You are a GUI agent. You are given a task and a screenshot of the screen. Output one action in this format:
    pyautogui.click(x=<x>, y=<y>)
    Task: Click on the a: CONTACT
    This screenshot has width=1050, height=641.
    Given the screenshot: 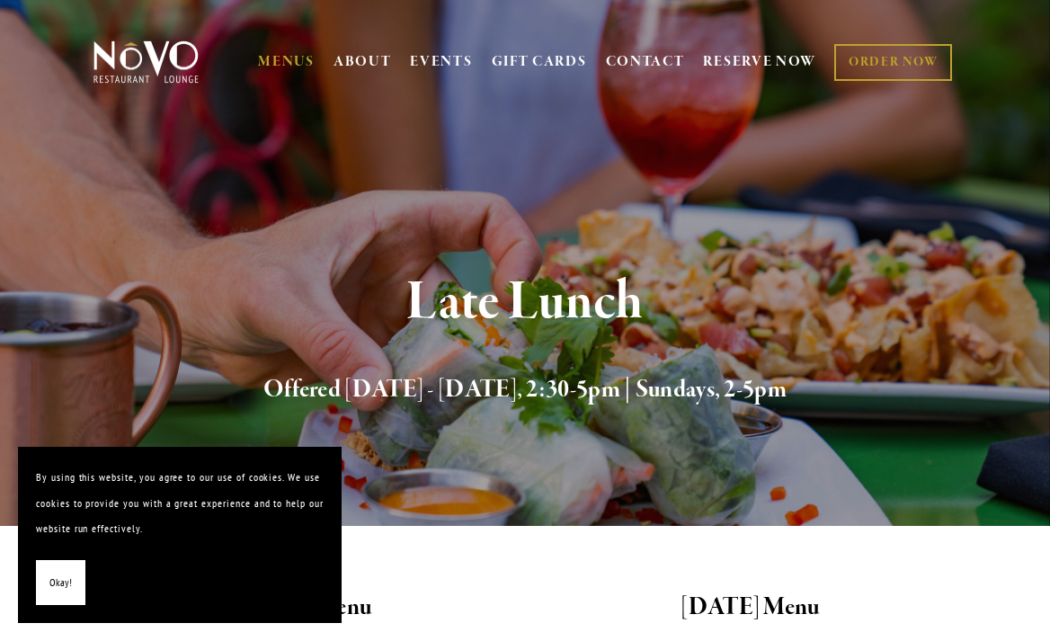 What is the action you would take?
    pyautogui.click(x=646, y=62)
    